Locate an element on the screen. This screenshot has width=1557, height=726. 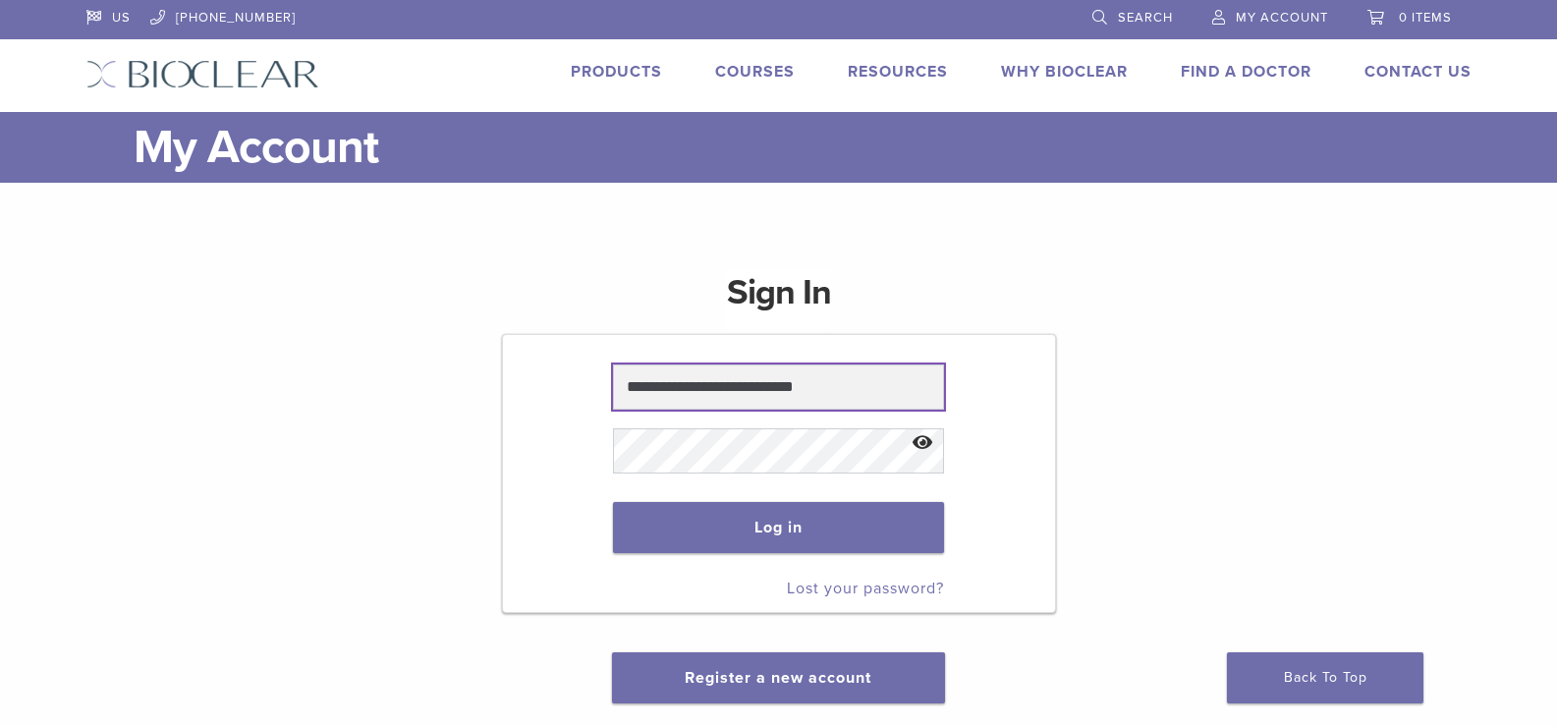
a: Back To Top is located at coordinates (1325, 678).